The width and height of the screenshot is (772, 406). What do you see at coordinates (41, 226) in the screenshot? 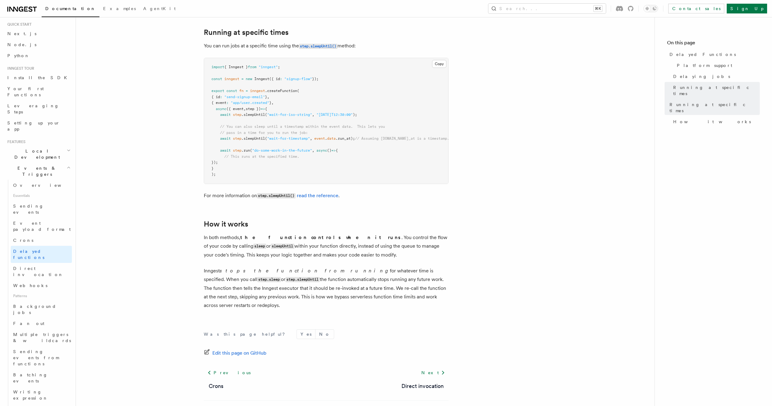
I see `a: Event payload format` at bounding box center [41, 226].